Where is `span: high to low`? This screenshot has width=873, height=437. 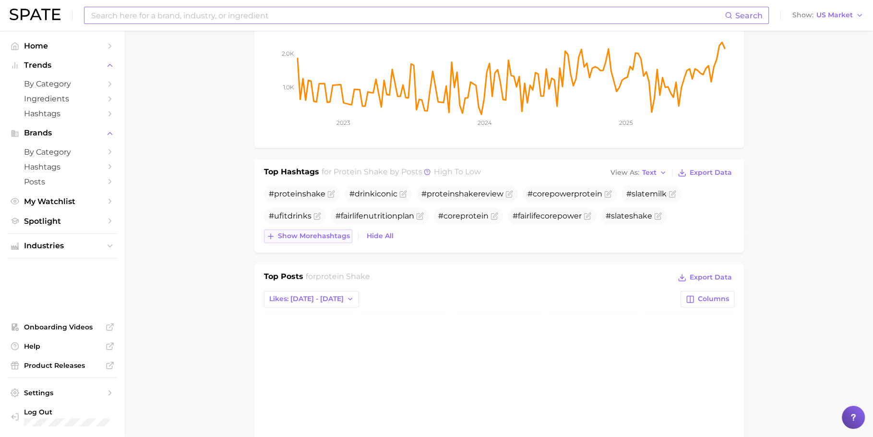
span: high to low is located at coordinates (457, 171).